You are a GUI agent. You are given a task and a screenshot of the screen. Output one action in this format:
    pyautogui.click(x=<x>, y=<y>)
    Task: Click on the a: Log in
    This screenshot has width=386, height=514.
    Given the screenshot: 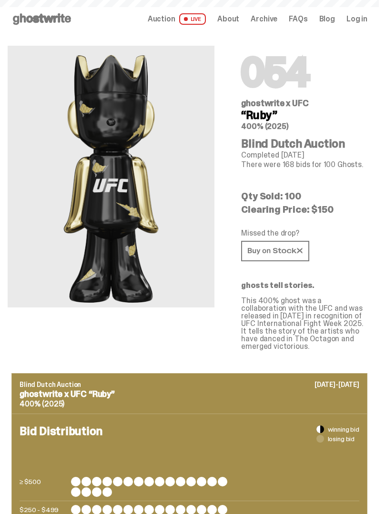 What is the action you would take?
    pyautogui.click(x=357, y=19)
    